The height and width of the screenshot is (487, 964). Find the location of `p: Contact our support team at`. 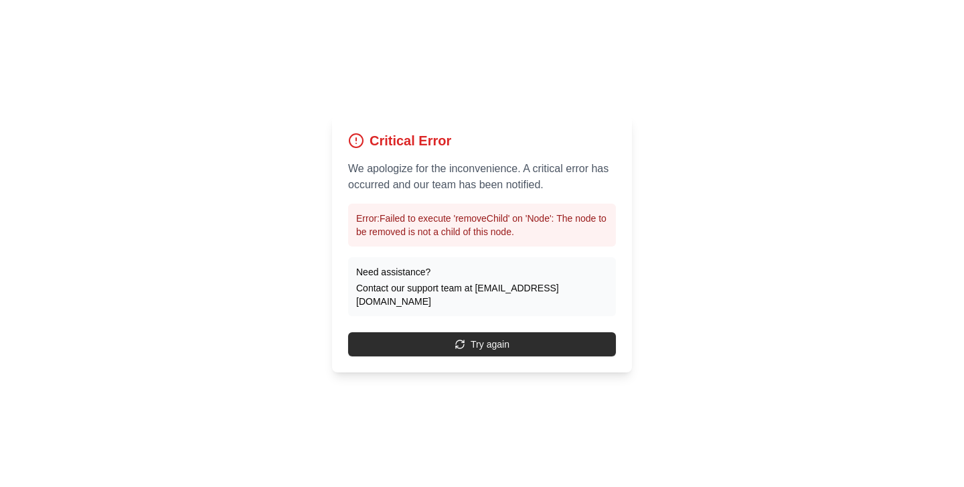

p: Contact our support team at is located at coordinates (482, 295).